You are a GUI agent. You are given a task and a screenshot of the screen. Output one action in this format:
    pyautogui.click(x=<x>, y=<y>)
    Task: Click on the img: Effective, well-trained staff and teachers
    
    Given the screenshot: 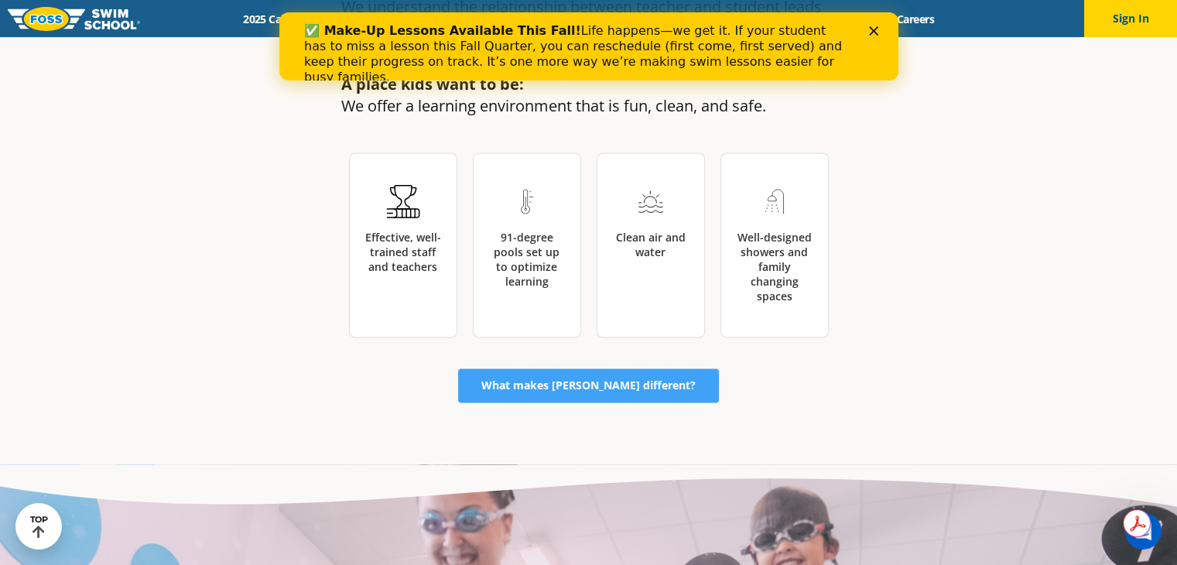 What is the action you would take?
    pyautogui.click(x=403, y=201)
    